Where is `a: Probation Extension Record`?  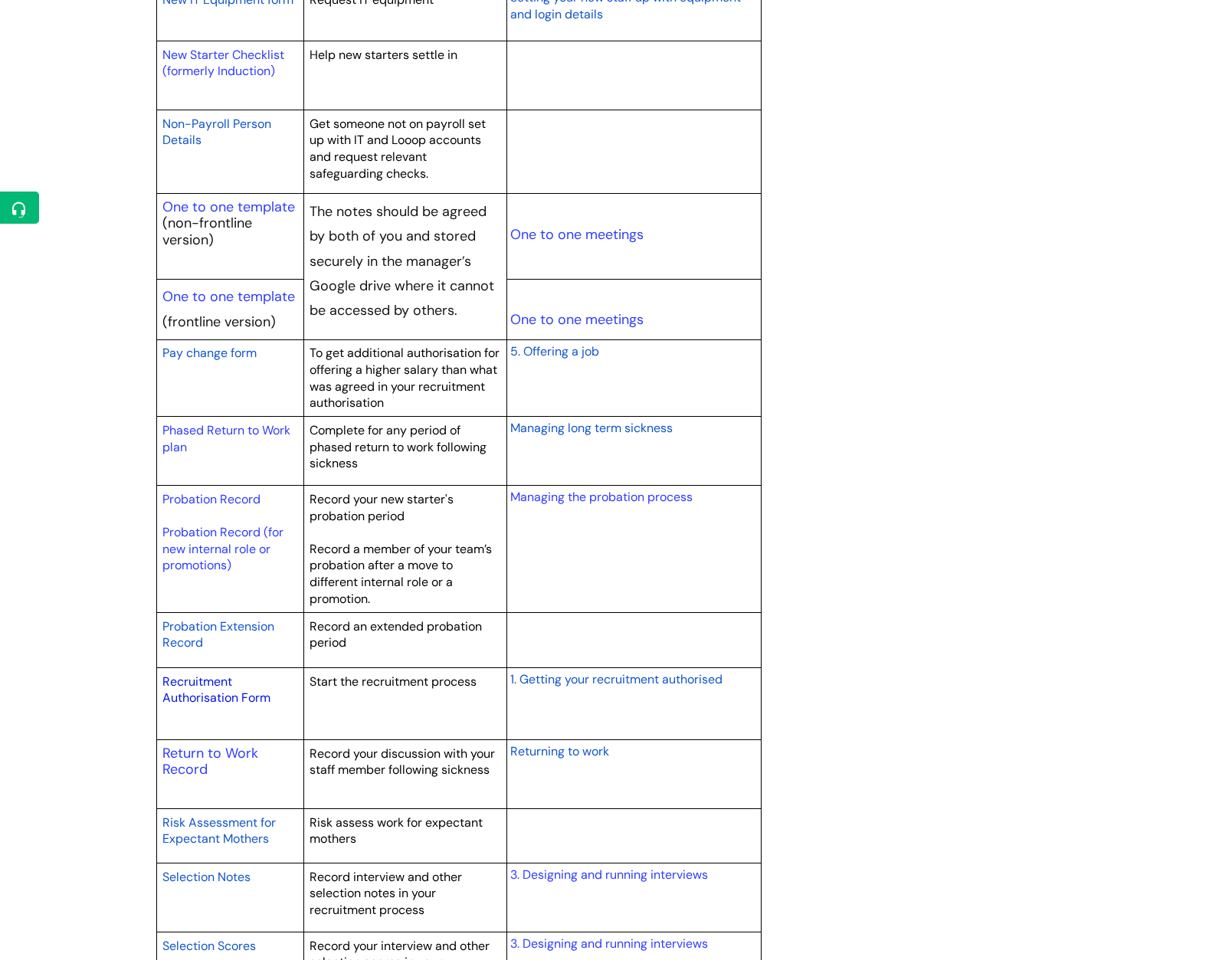 a: Probation Extension Record is located at coordinates (218, 634).